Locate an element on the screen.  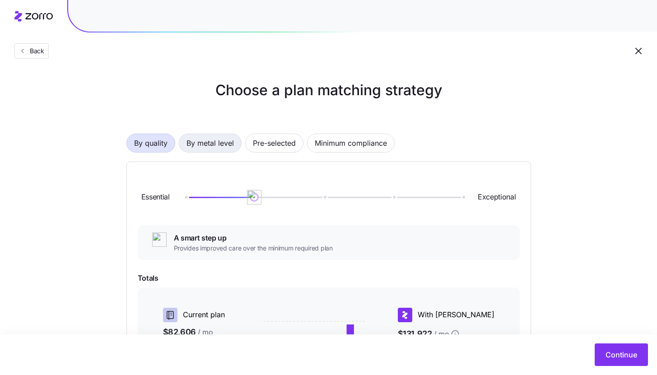
span: Provides improved care over the minimum required plan is located at coordinates (253, 248).